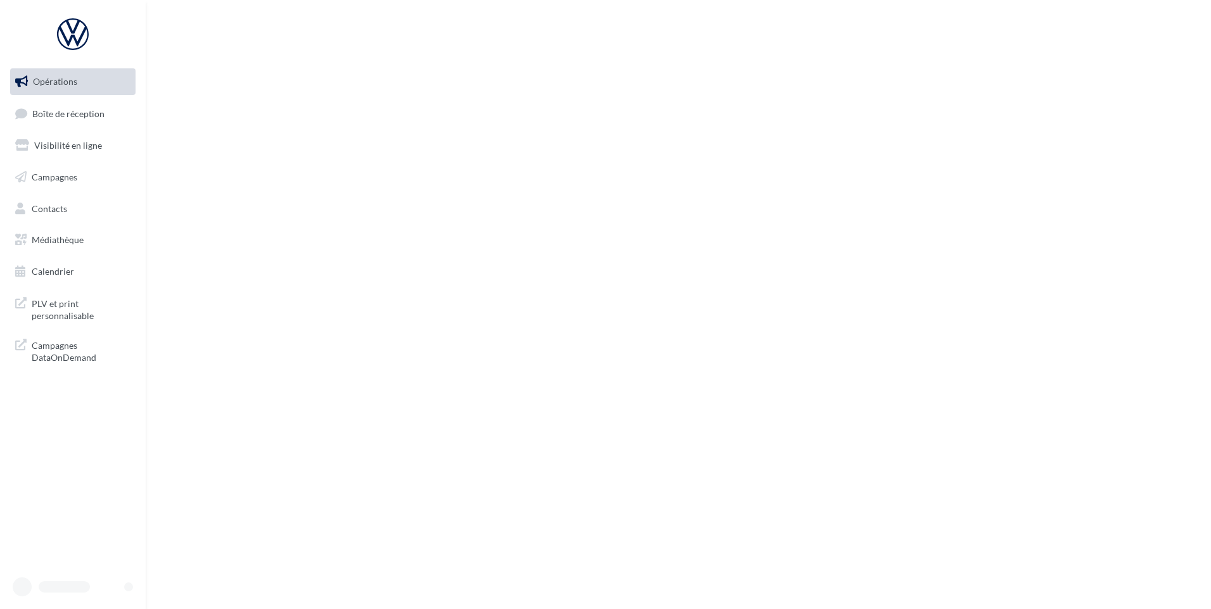 This screenshot has width=1211, height=609. I want to click on span: Calendrier, so click(53, 271).